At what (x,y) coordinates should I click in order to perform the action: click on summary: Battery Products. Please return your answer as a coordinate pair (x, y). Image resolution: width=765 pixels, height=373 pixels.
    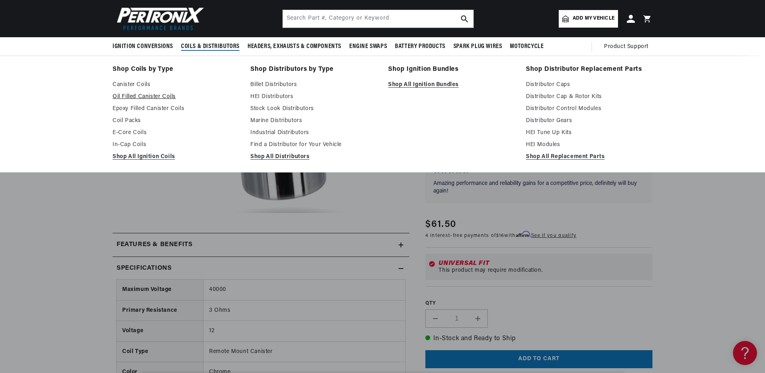
    Looking at the image, I should click on (420, 46).